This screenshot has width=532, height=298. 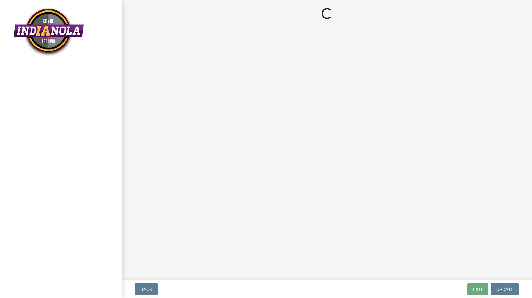 I want to click on span: Back, so click(x=146, y=289).